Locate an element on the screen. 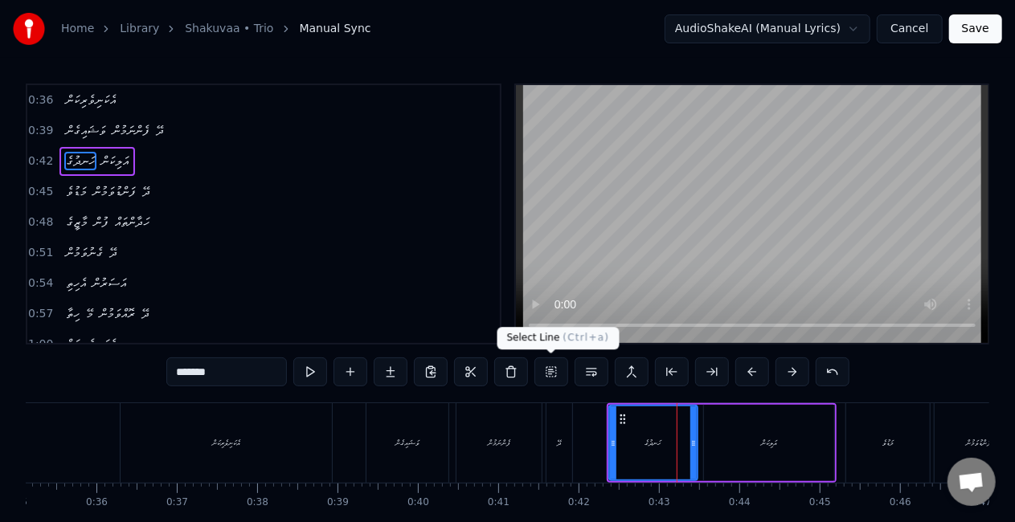  a: Open chat is located at coordinates (972, 482).